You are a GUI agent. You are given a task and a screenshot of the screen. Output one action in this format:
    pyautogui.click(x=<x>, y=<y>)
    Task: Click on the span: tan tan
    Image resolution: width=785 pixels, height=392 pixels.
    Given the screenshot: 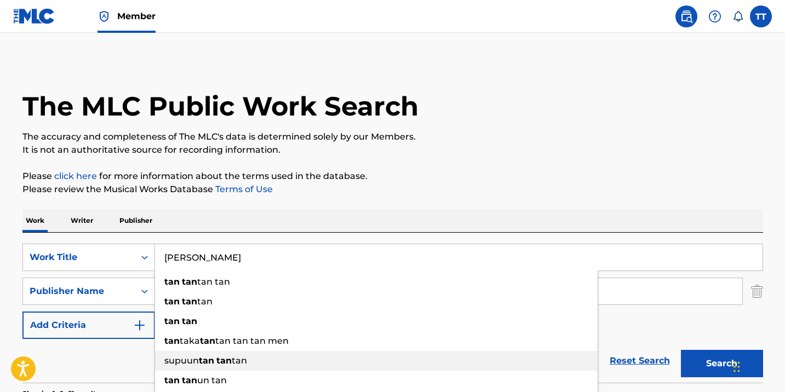 What is the action you would take?
    pyautogui.click(x=214, y=282)
    